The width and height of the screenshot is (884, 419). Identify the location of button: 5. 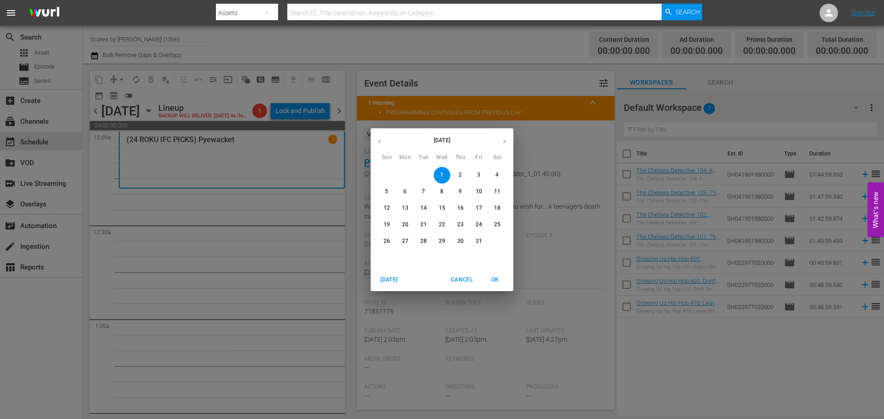
(387, 192).